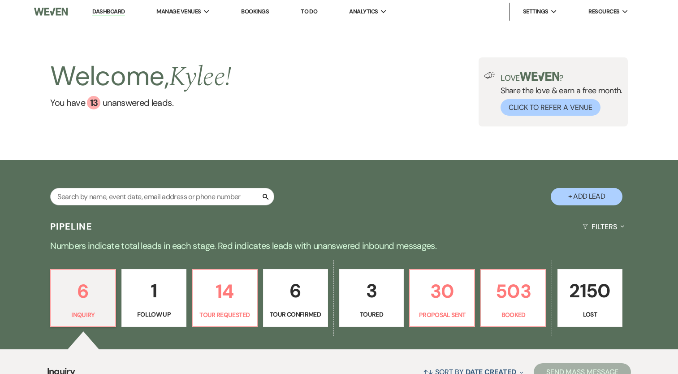  I want to click on button: Filters, so click(603, 226).